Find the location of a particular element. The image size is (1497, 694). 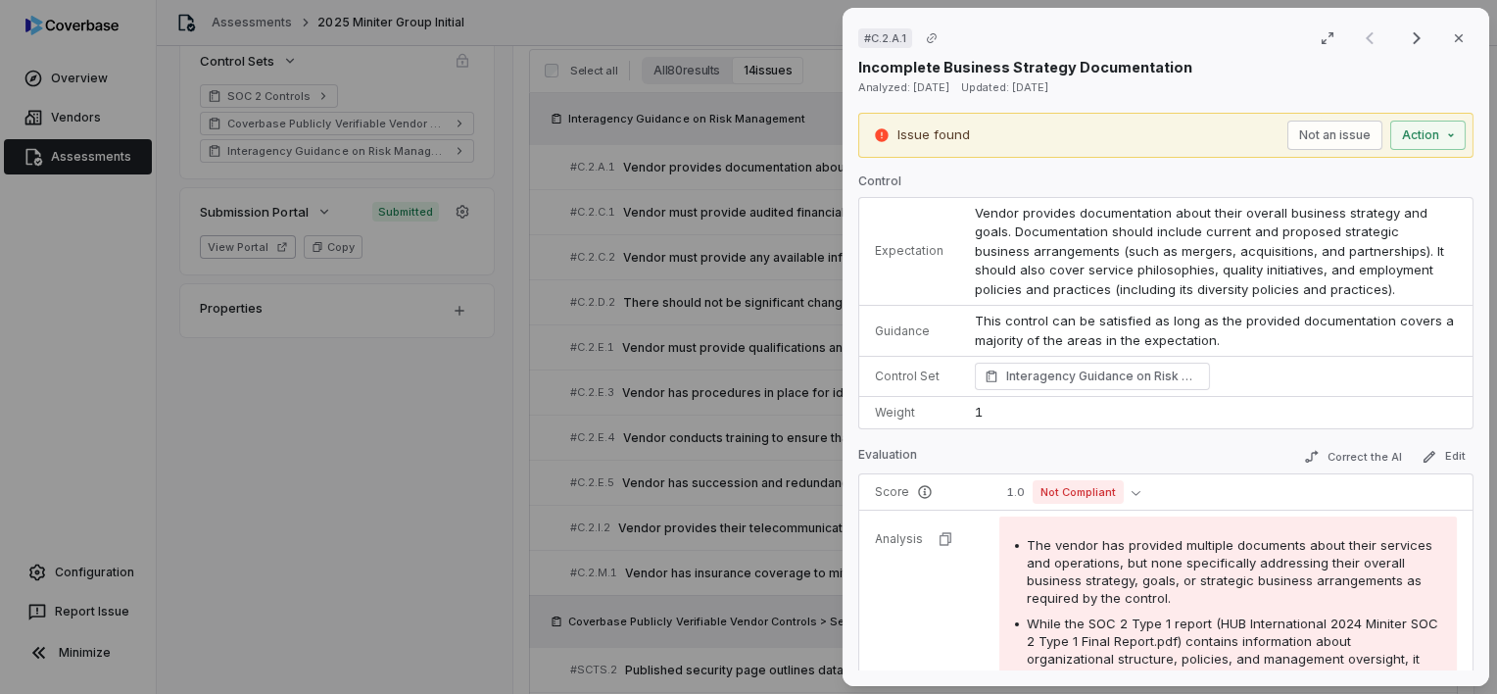

button: 1.0Not Compliant is located at coordinates (1074, 492).